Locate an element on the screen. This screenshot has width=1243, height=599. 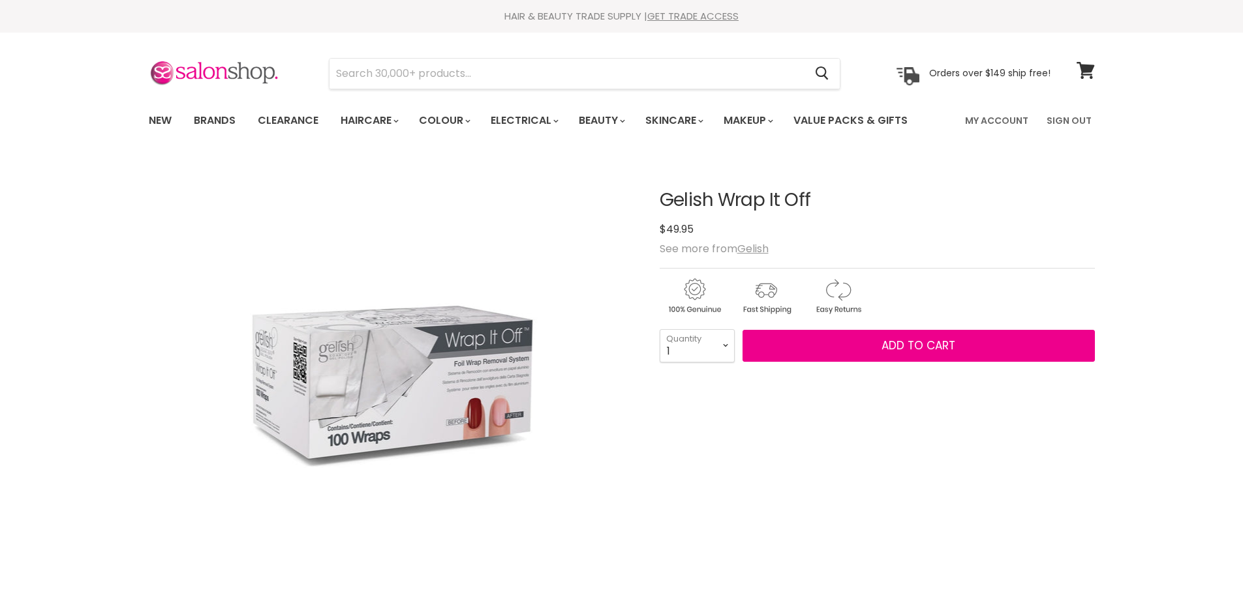
a: Value Packs & Gifts is located at coordinates (850, 121).